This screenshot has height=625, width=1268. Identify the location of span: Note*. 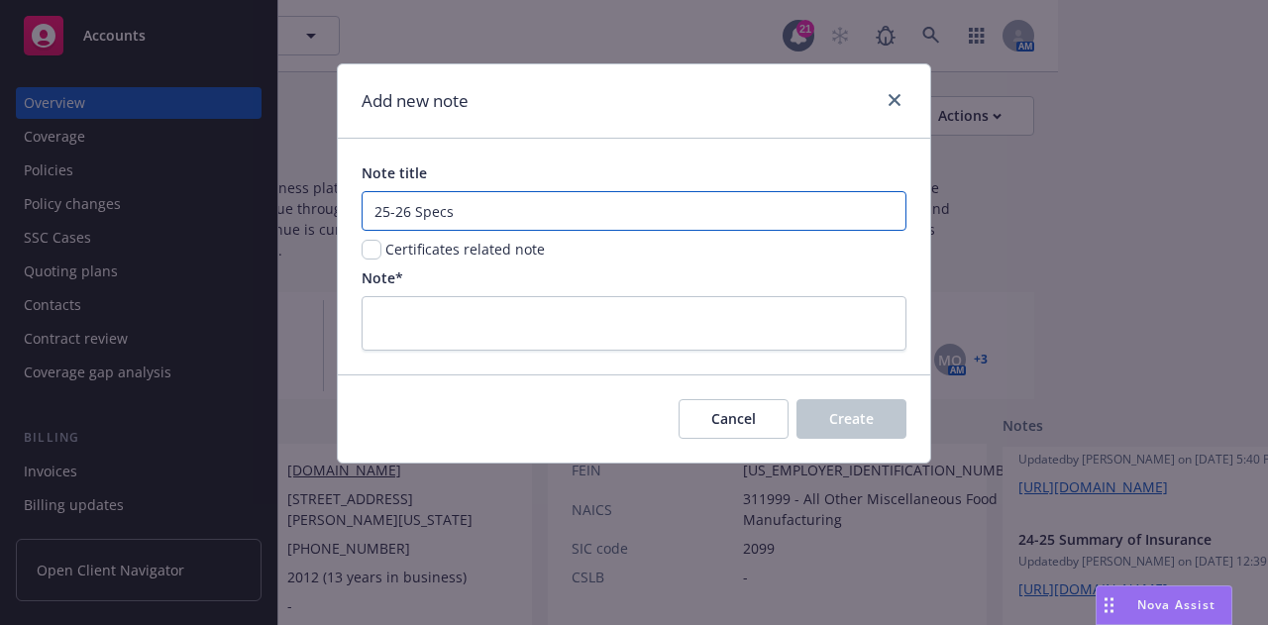
(383, 277).